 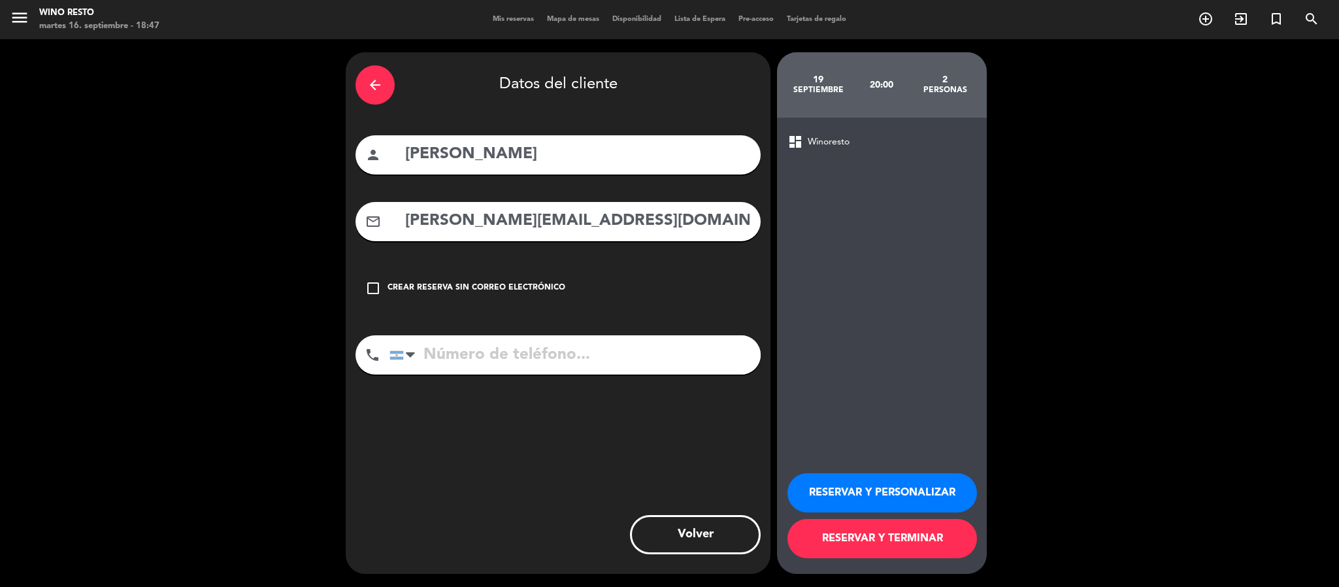 I want to click on span: Winoresto, so click(x=829, y=142).